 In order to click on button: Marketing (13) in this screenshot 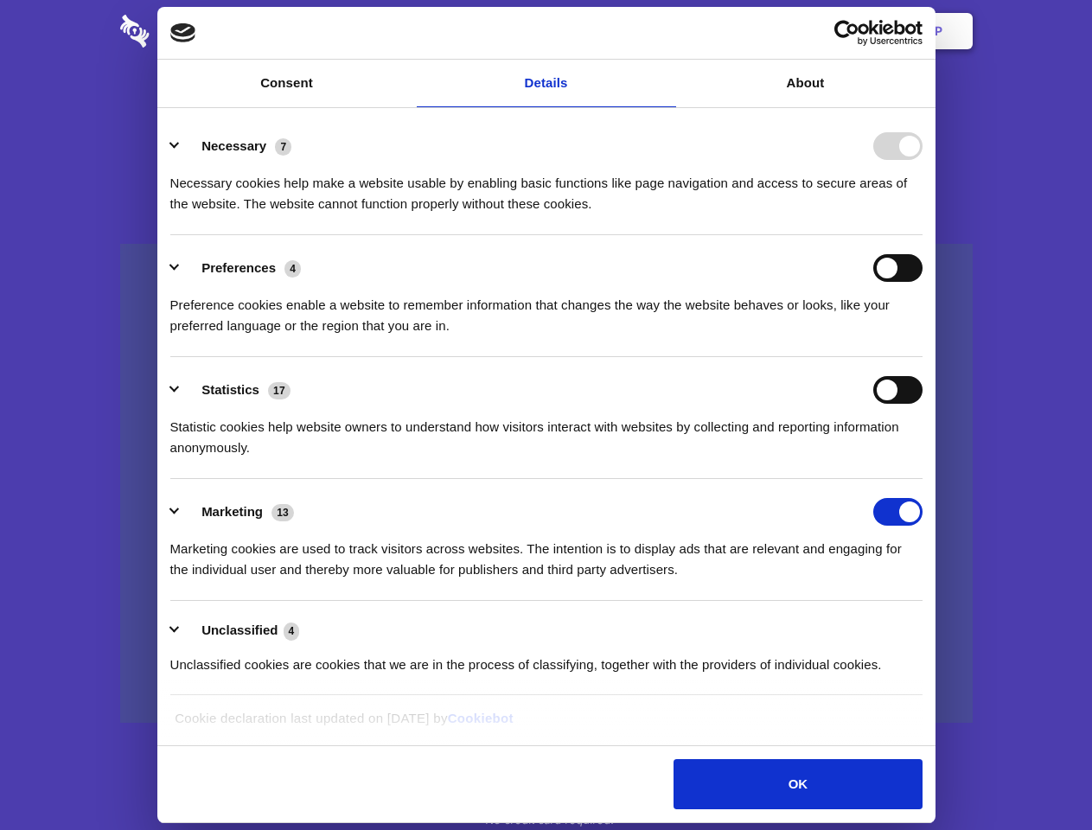, I will do `click(238, 512)`.